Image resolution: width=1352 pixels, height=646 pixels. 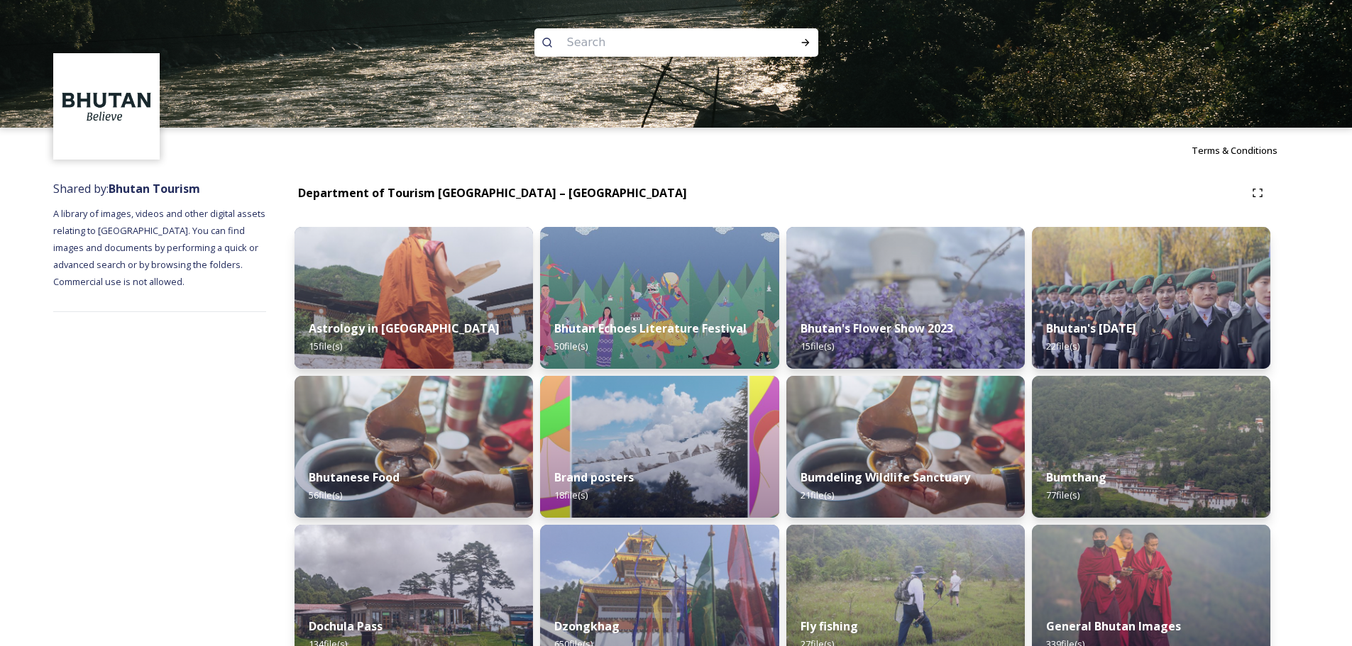 I want to click on strong: Dochula Pass, so click(x=346, y=626).